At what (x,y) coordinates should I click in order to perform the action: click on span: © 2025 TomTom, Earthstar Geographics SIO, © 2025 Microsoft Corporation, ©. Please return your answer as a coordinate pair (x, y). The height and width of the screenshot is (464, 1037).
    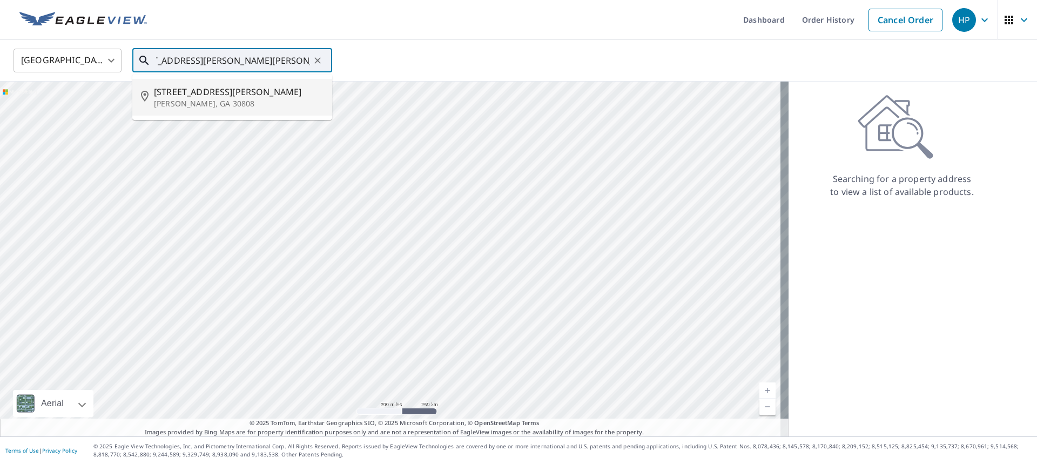
    Looking at the image, I should click on (394, 423).